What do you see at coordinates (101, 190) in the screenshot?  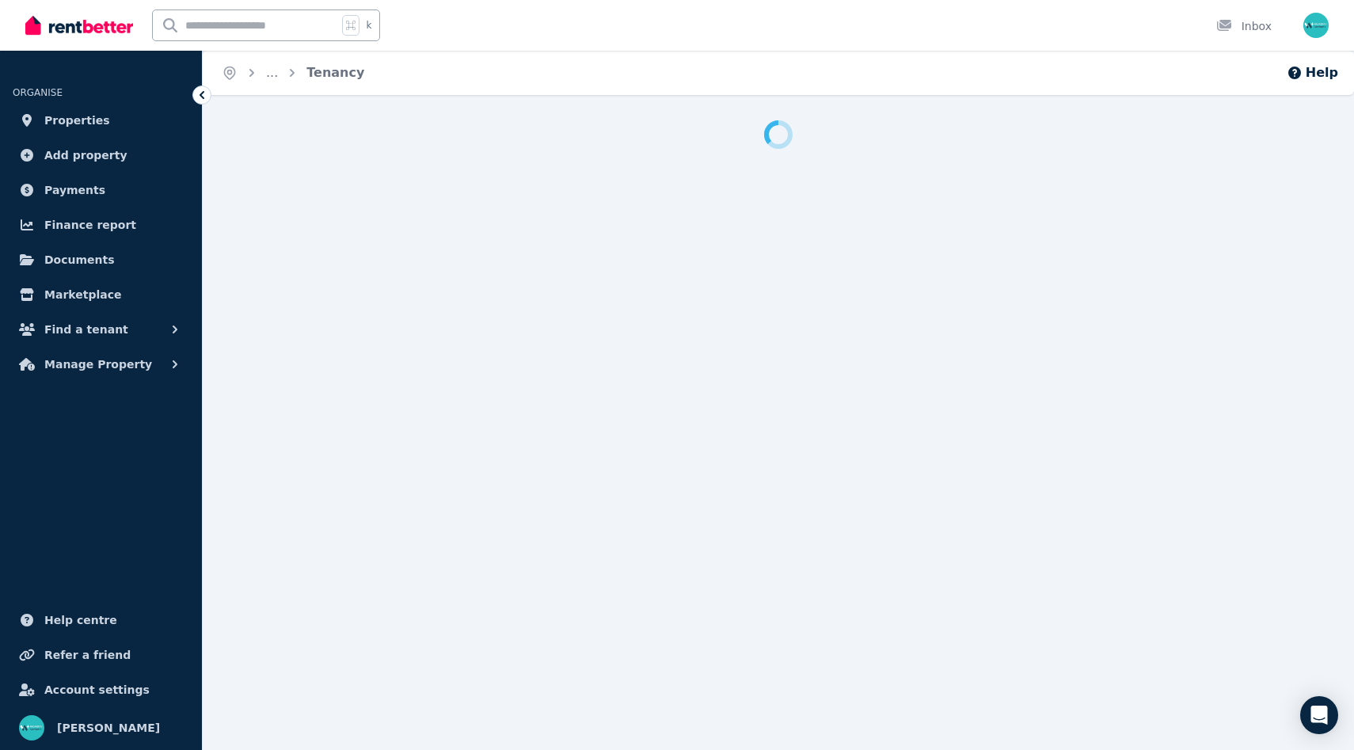 I see `a: Payments` at bounding box center [101, 190].